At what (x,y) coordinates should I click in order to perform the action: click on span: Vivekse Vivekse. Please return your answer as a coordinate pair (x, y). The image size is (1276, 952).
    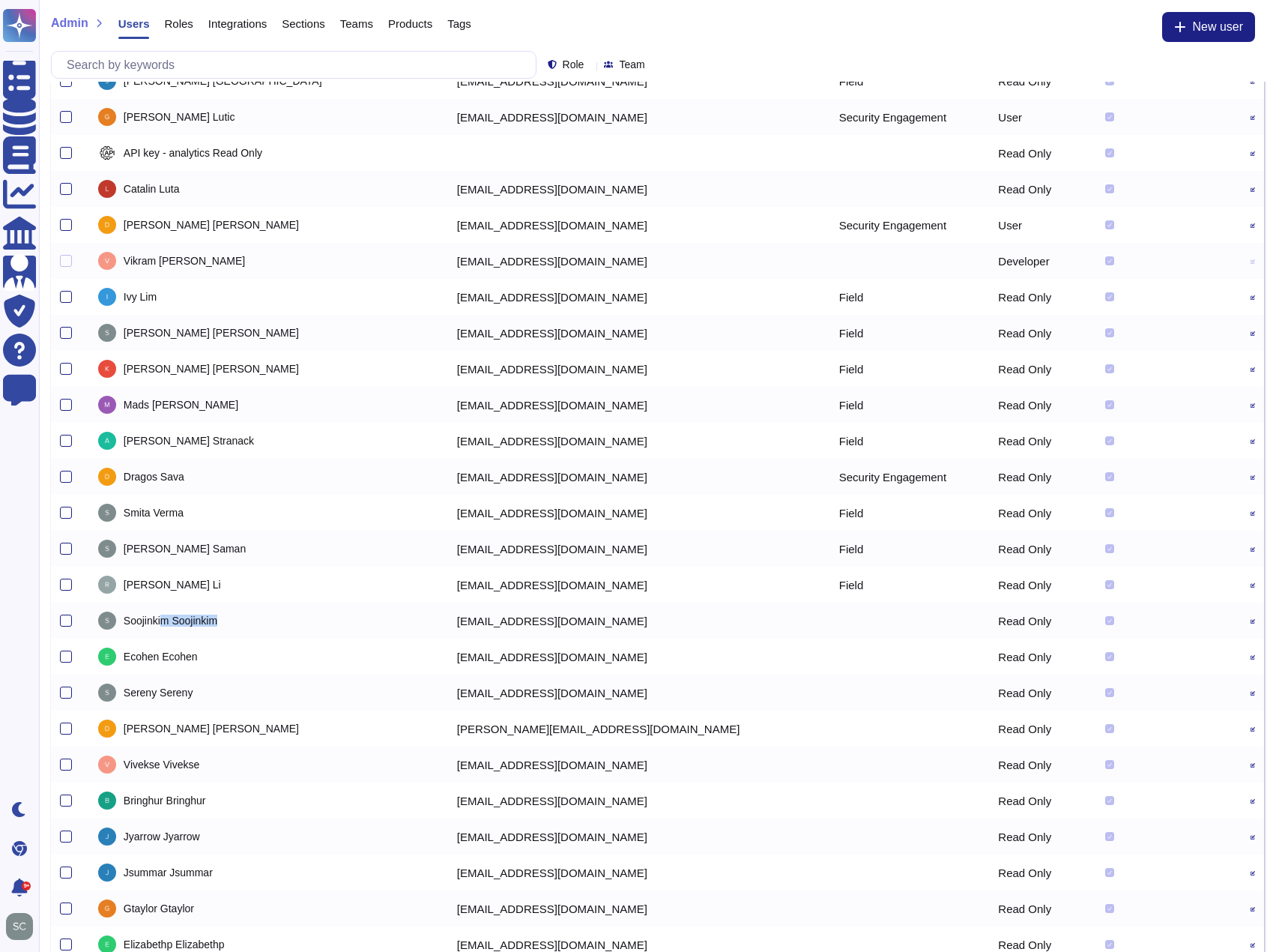
    Looking at the image, I should click on (161, 764).